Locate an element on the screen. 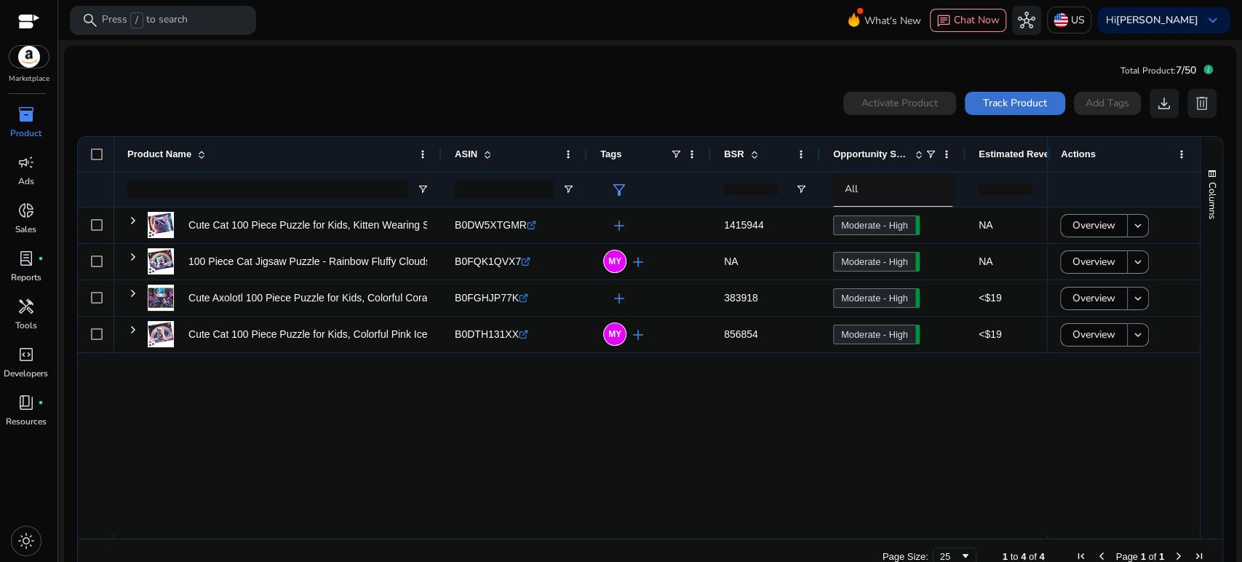 This screenshot has width=1242, height=562. img: amazon.svg is located at coordinates (29, 57).